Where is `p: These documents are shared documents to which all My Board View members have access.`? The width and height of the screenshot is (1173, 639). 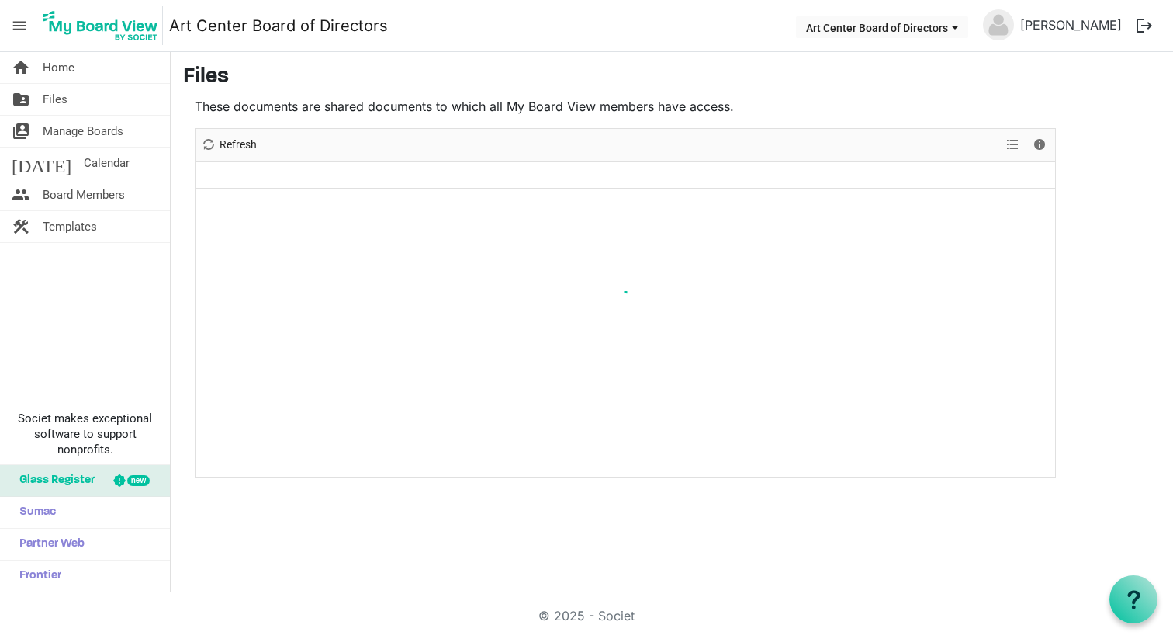 p: These documents are shared documents to which all My Board View members have access. is located at coordinates (625, 106).